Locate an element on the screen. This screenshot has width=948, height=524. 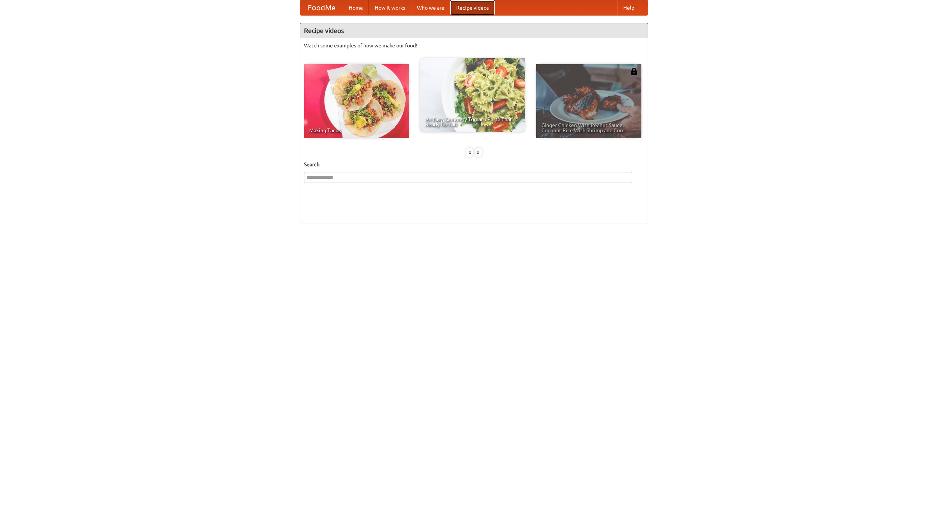
a: Making Tacos is located at coordinates (357, 101).